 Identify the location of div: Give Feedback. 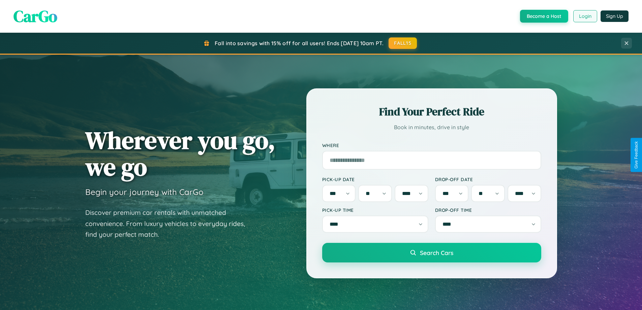
(637, 155).